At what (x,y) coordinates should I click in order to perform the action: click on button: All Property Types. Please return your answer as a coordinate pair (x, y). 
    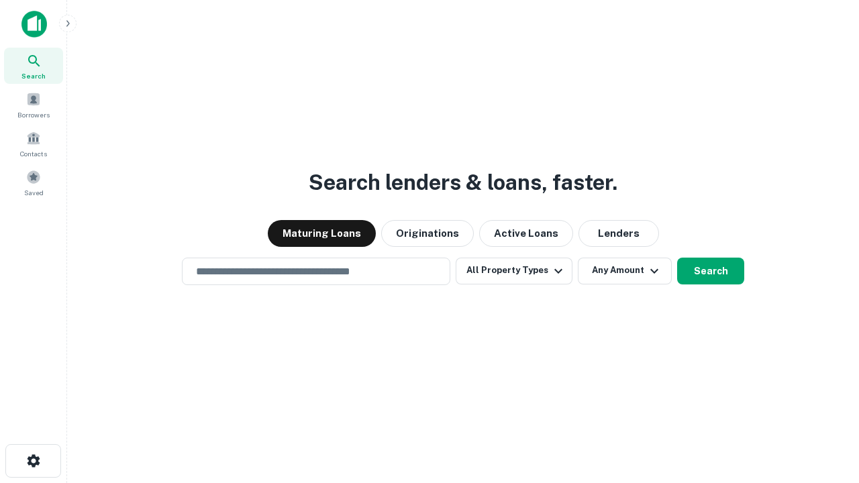
    Looking at the image, I should click on (514, 271).